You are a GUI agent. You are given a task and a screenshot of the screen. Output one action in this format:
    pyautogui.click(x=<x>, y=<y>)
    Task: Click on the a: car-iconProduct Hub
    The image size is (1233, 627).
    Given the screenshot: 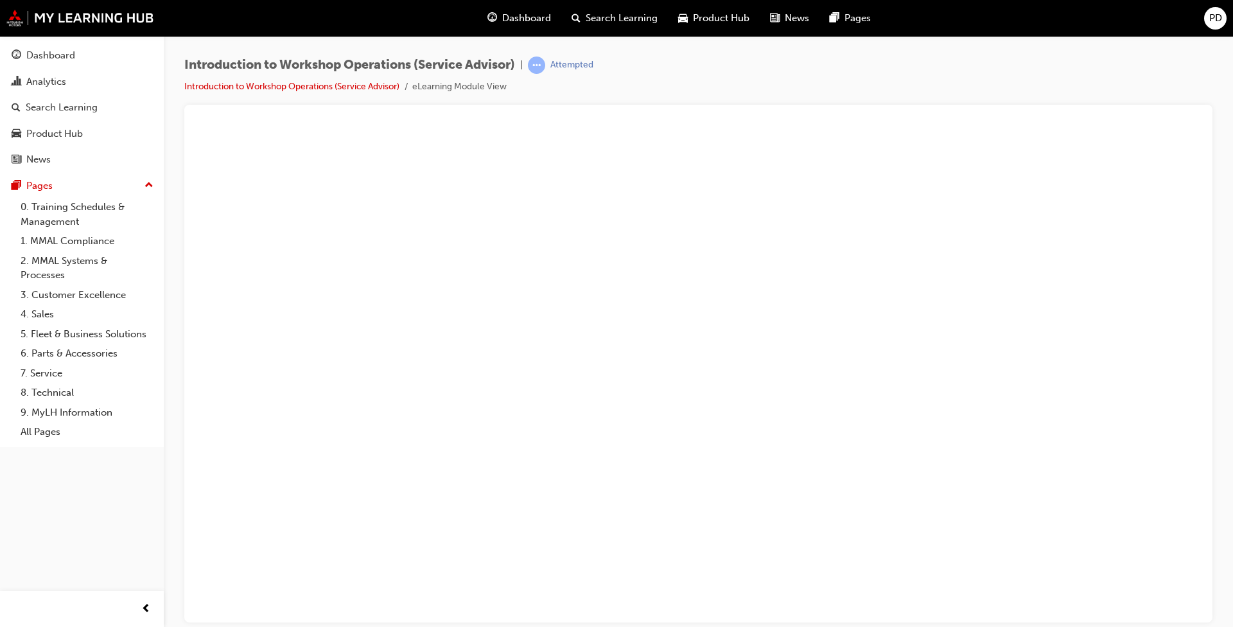 What is the action you would take?
    pyautogui.click(x=714, y=18)
    